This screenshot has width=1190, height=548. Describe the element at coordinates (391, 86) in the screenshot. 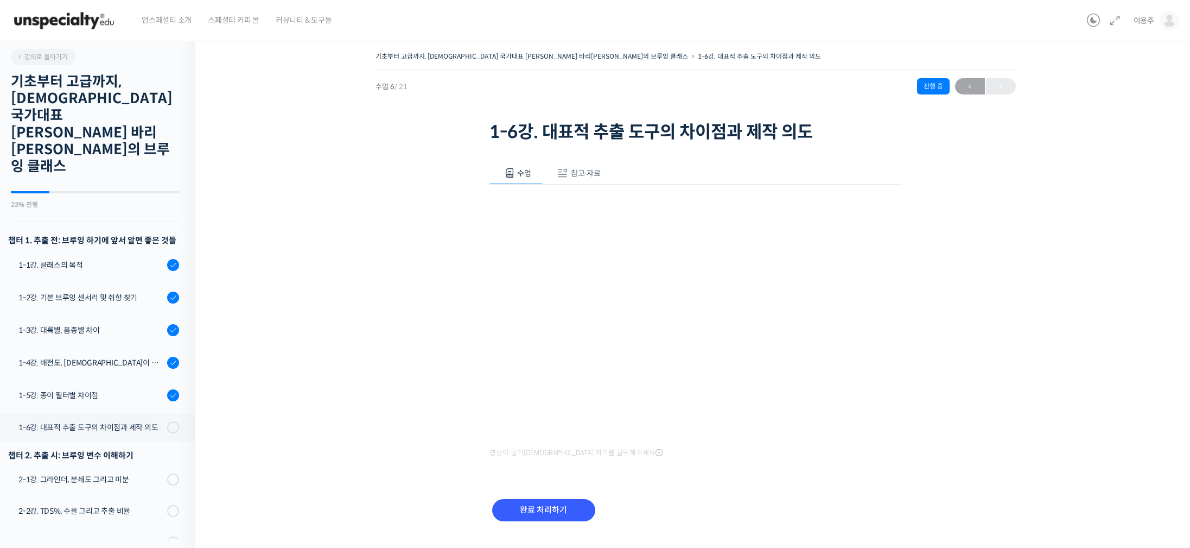

I see `span: 수업 6` at that location.